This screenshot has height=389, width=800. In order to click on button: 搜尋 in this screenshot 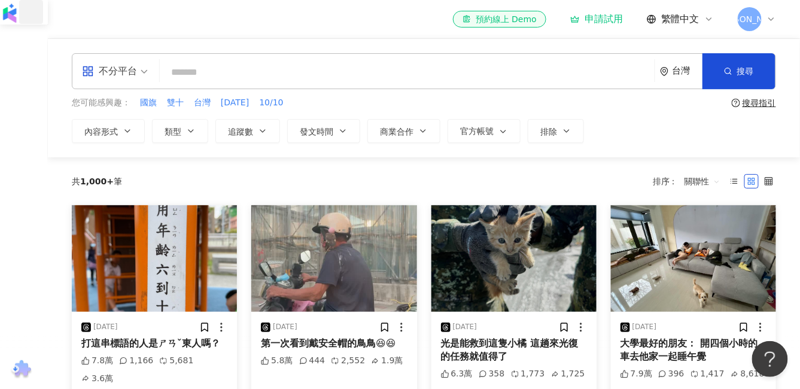, I will do `click(739, 71)`.